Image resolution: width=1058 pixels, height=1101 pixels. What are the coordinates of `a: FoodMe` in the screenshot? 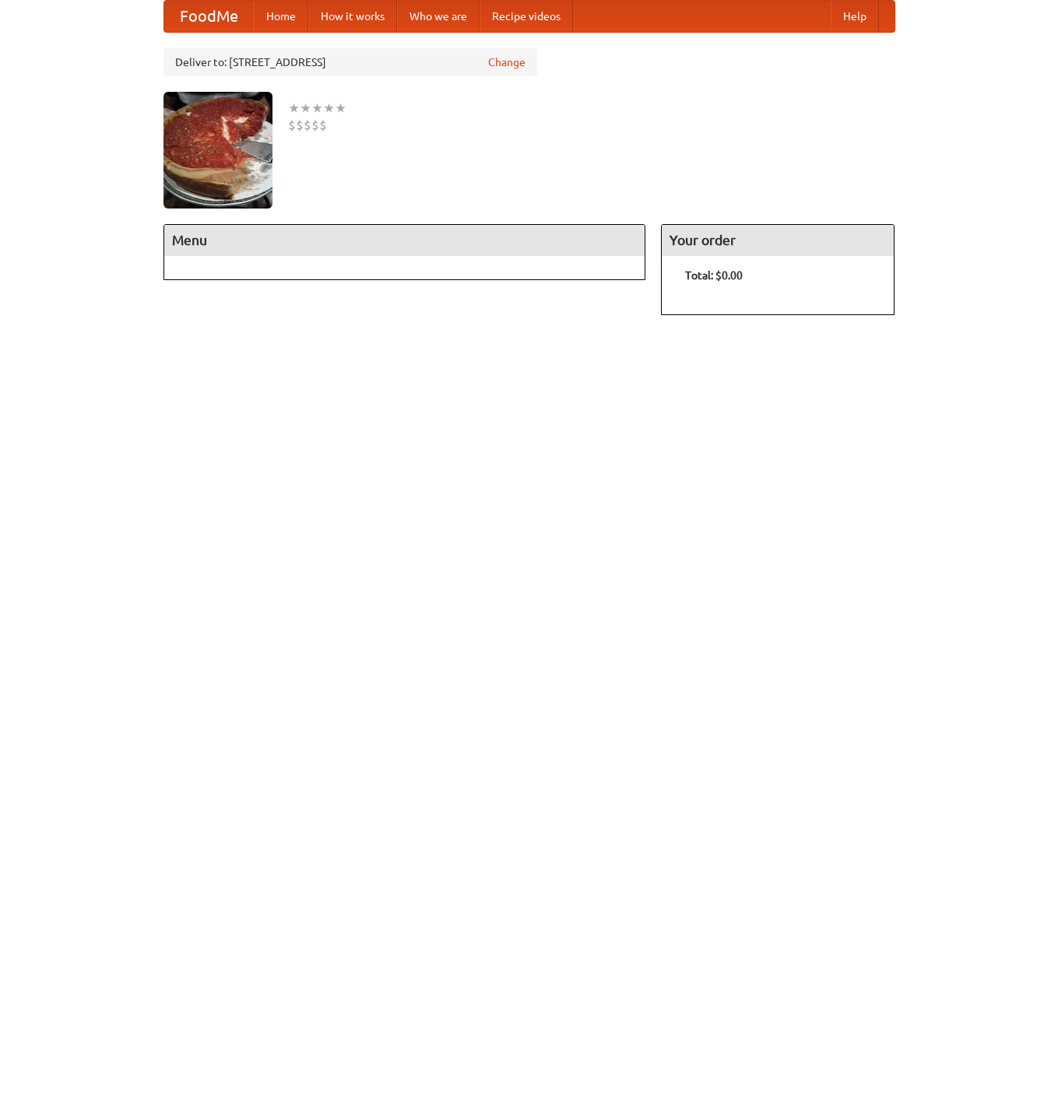 It's located at (209, 16).